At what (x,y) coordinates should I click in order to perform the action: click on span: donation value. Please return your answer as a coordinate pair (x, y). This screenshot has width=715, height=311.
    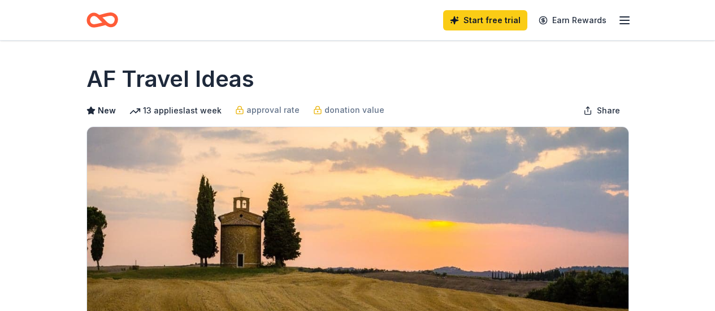
    Looking at the image, I should click on (354, 110).